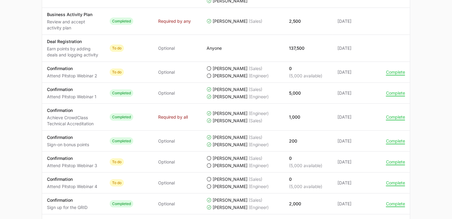 This screenshot has height=219, width=452. I want to click on p: Business Activity Plan, so click(73, 15).